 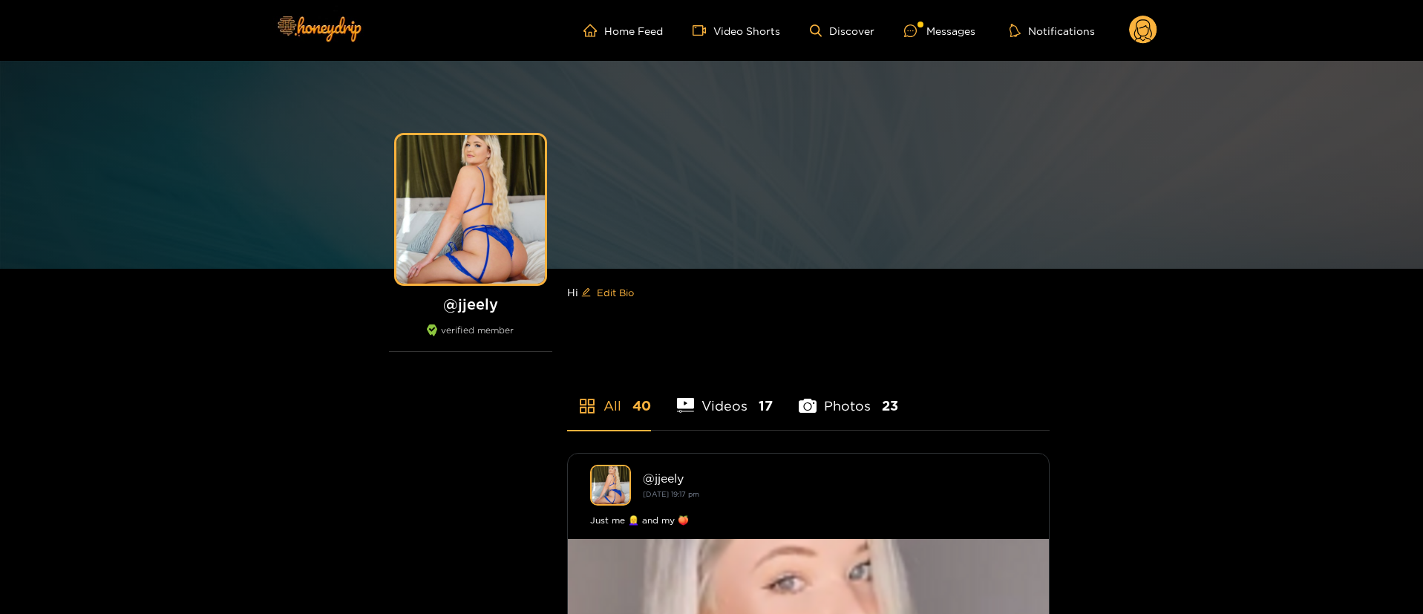 What do you see at coordinates (615, 293) in the screenshot?
I see `span: Edit Bio` at bounding box center [615, 293].